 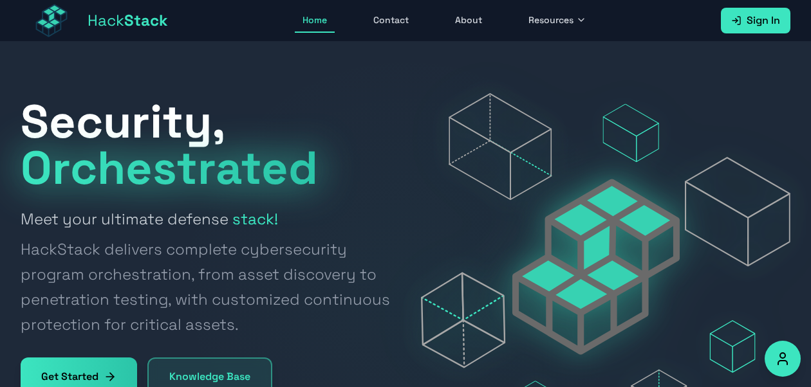 I want to click on a: Sign In, so click(x=755, y=21).